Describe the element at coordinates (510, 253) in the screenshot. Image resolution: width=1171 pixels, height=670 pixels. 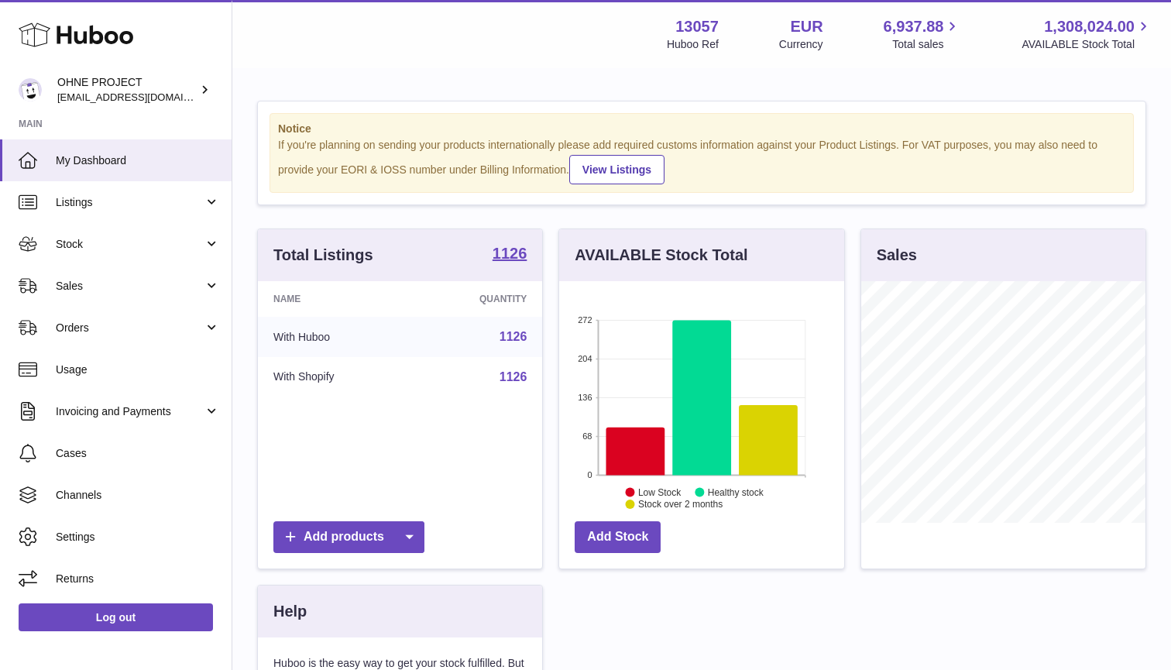
I see `strong: 1126` at that location.